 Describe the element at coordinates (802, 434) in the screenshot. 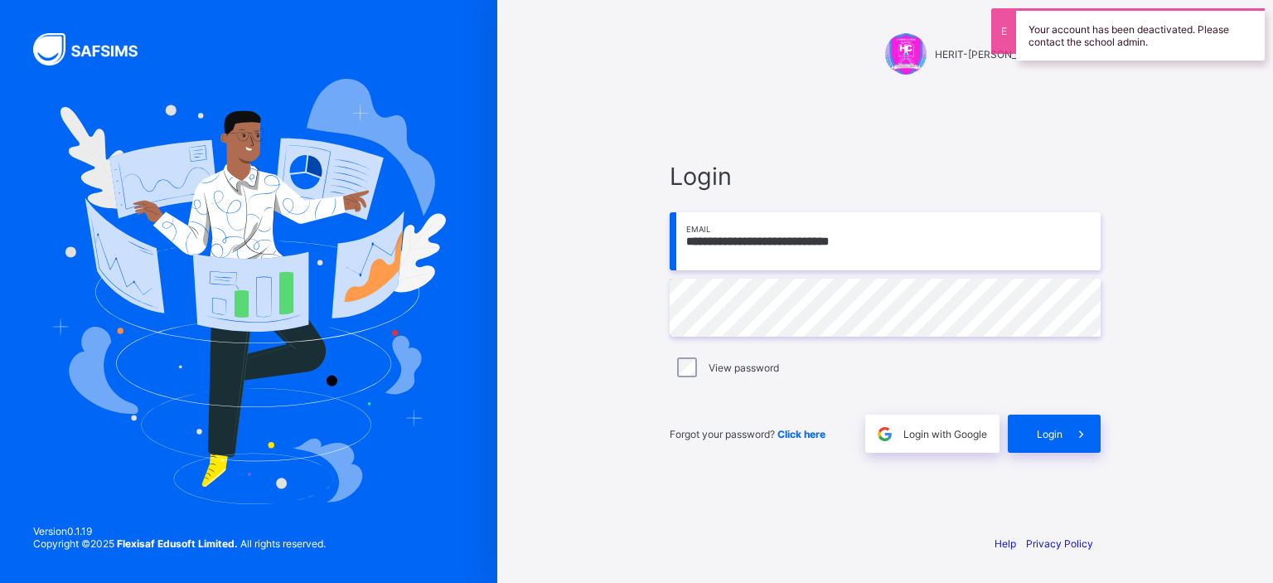

I see `span: Click here` at that location.